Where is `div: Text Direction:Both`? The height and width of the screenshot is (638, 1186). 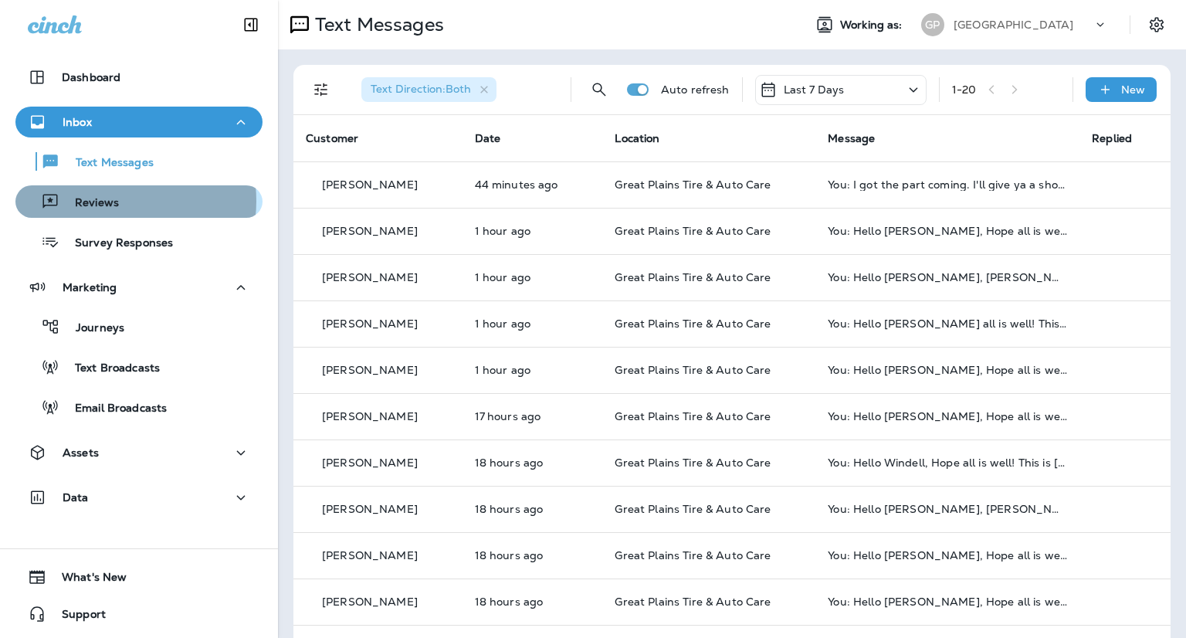
div: Text Direction:Both is located at coordinates (429, 90).